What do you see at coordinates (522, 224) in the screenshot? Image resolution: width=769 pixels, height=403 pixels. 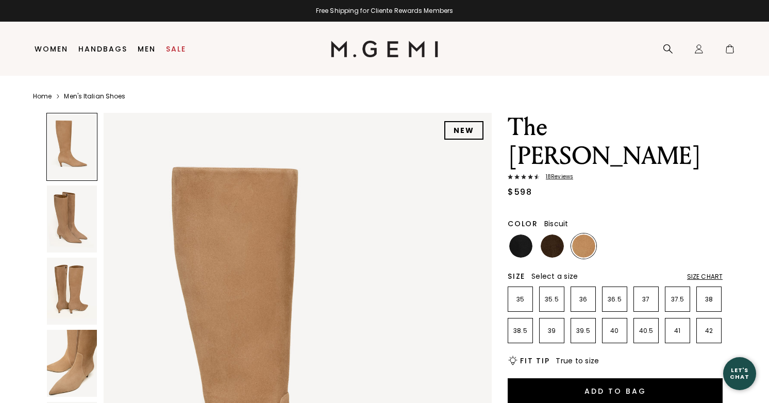 I see `h2: Color` at bounding box center [522, 224].